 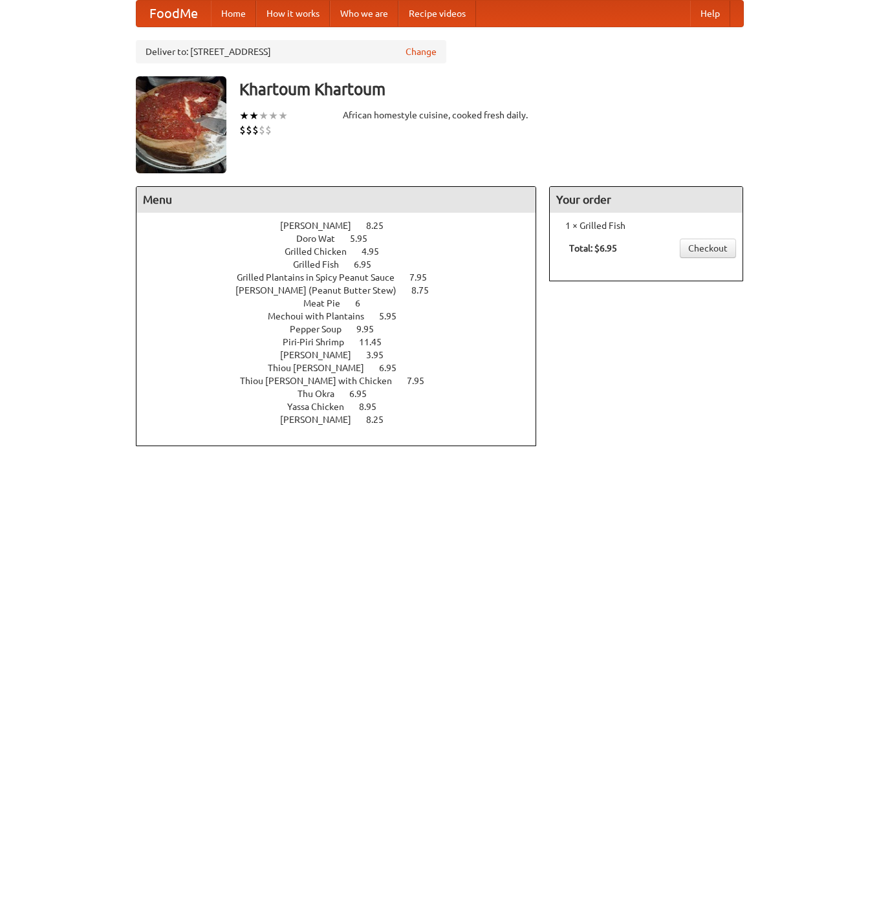 I want to click on h4: Menu, so click(x=336, y=200).